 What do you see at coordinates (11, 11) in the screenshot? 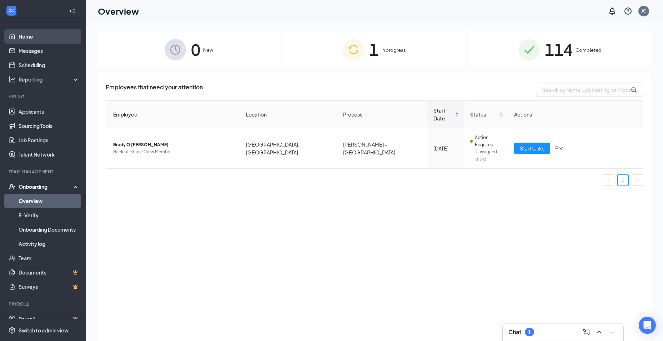
I see `svg: WorkstreamLogo` at bounding box center [11, 11].